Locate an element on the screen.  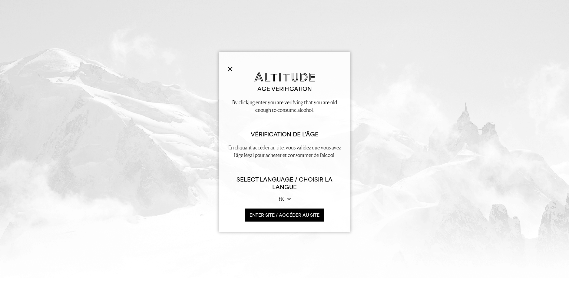
p: En cliquant accéder au site, vous validez que vous avez l’âge légal pour acheter et consommer de ... is located at coordinates (284, 151).